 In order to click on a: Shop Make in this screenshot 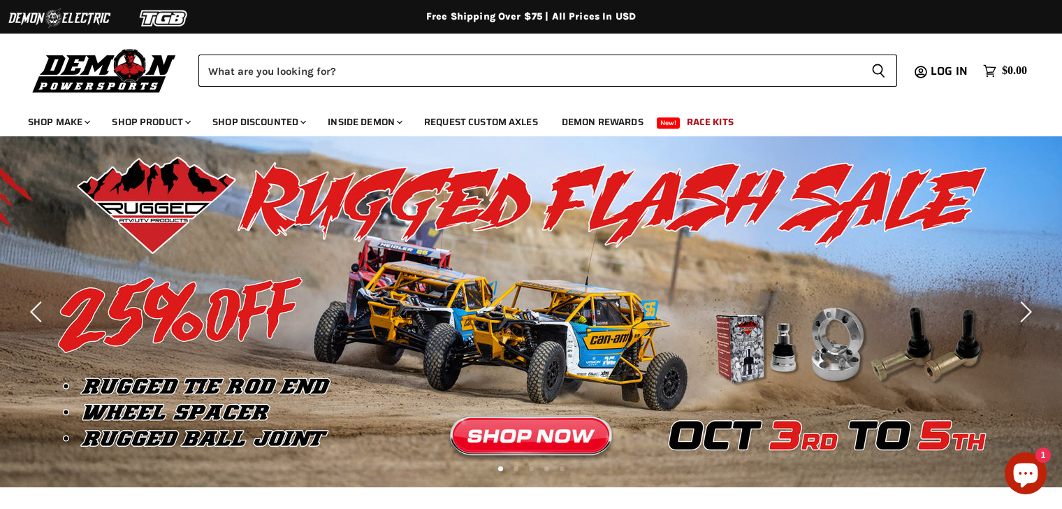, I will do `click(58, 122)`.